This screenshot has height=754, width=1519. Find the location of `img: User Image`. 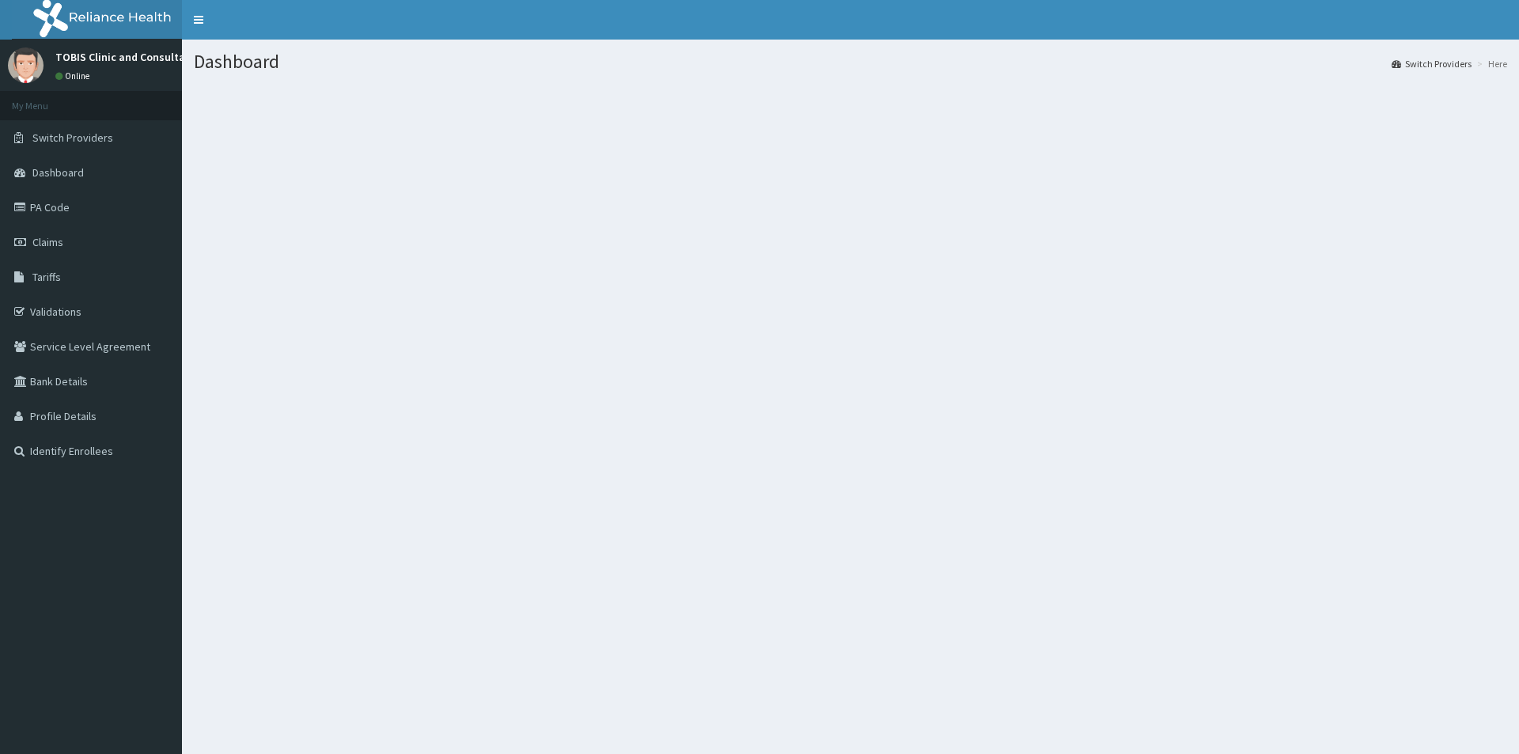

img: User Image is located at coordinates (25, 65).